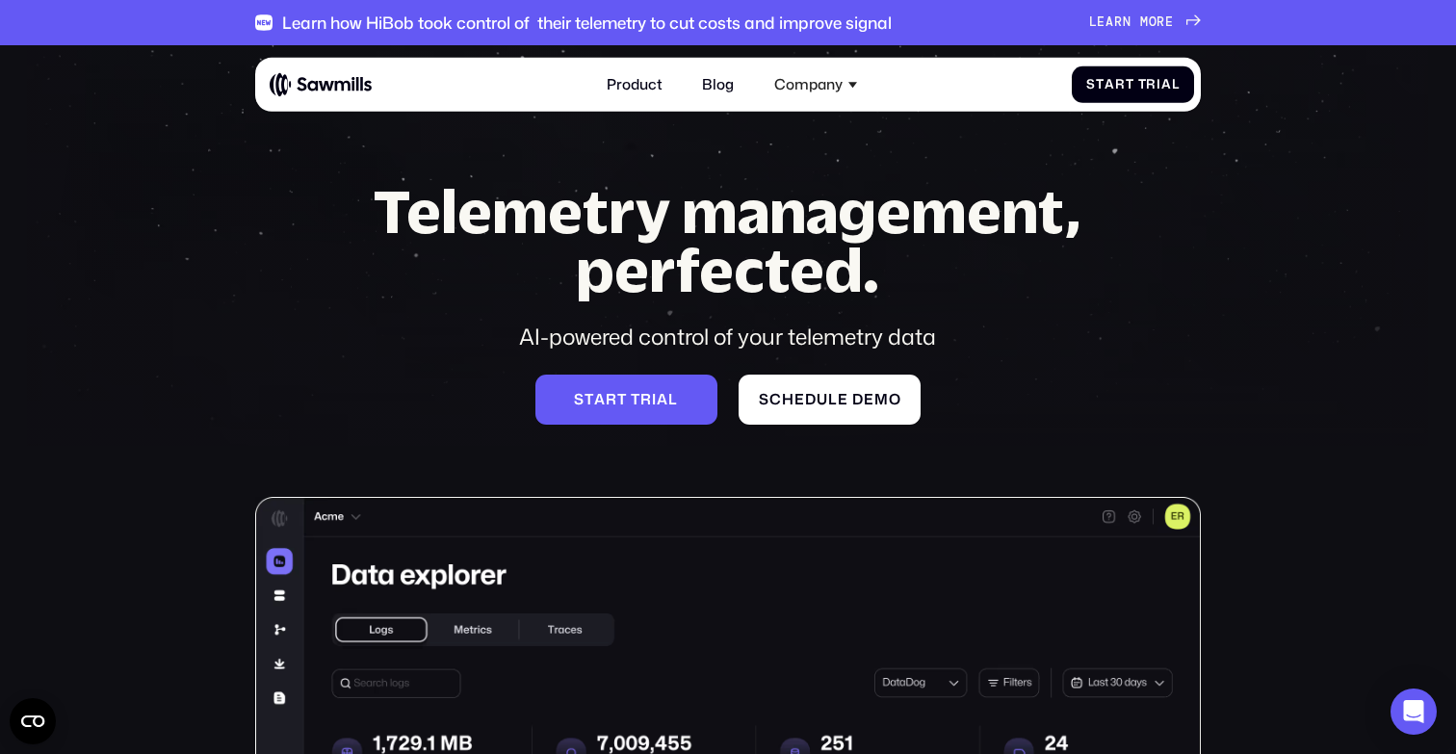 The width and height of the screenshot is (1456, 754). I want to click on a: Product, so click(635, 85).